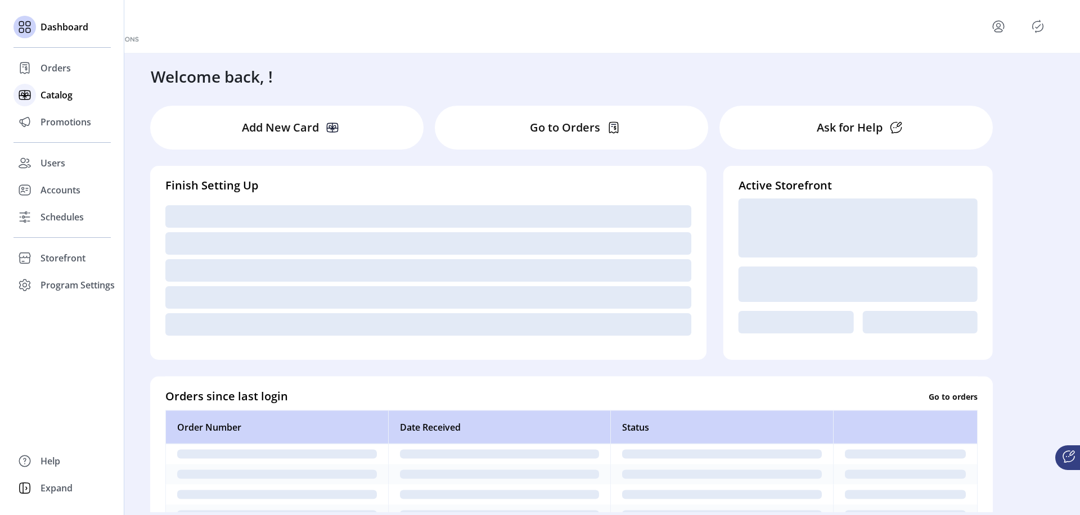 The image size is (1080, 515). I want to click on span: Schedules, so click(62, 217).